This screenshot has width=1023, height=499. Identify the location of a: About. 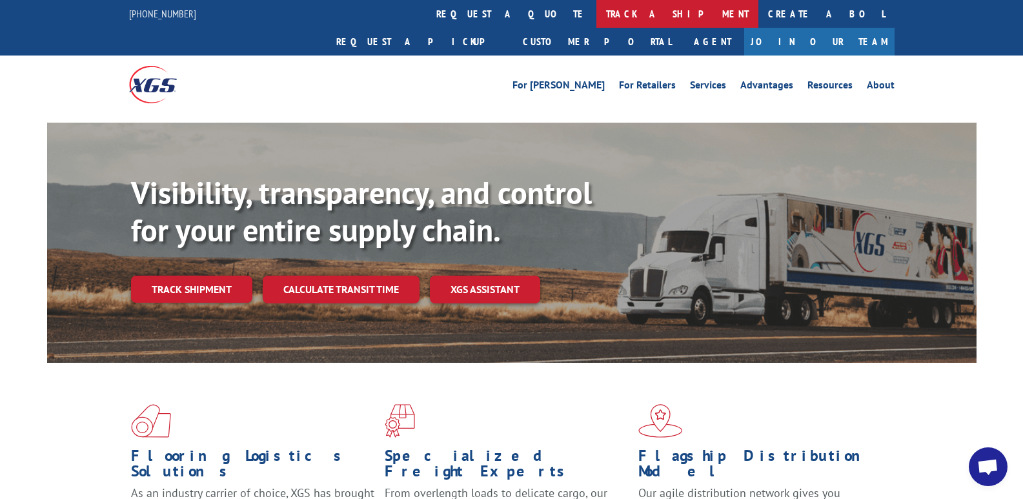
(881, 87).